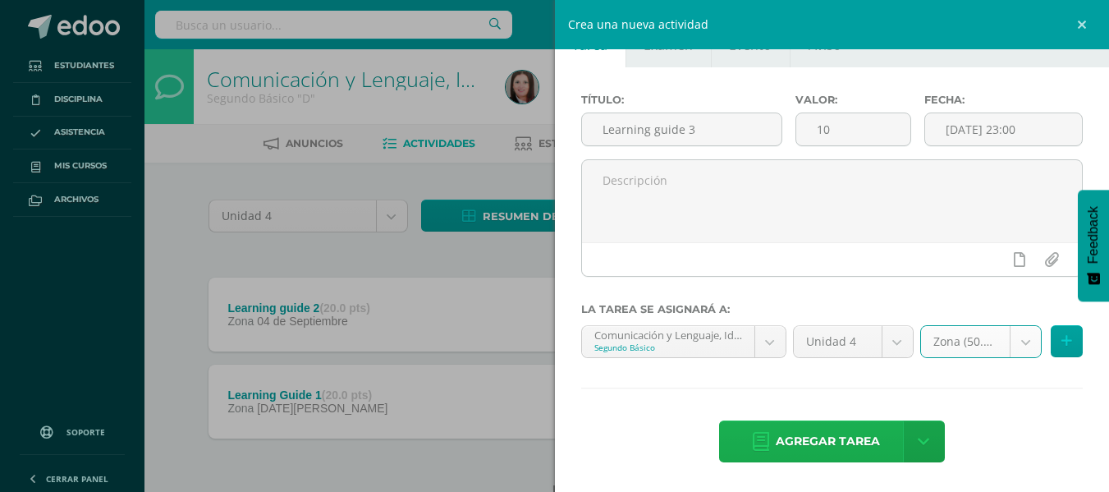  I want to click on div: Segundo Básico, so click(668, 347).